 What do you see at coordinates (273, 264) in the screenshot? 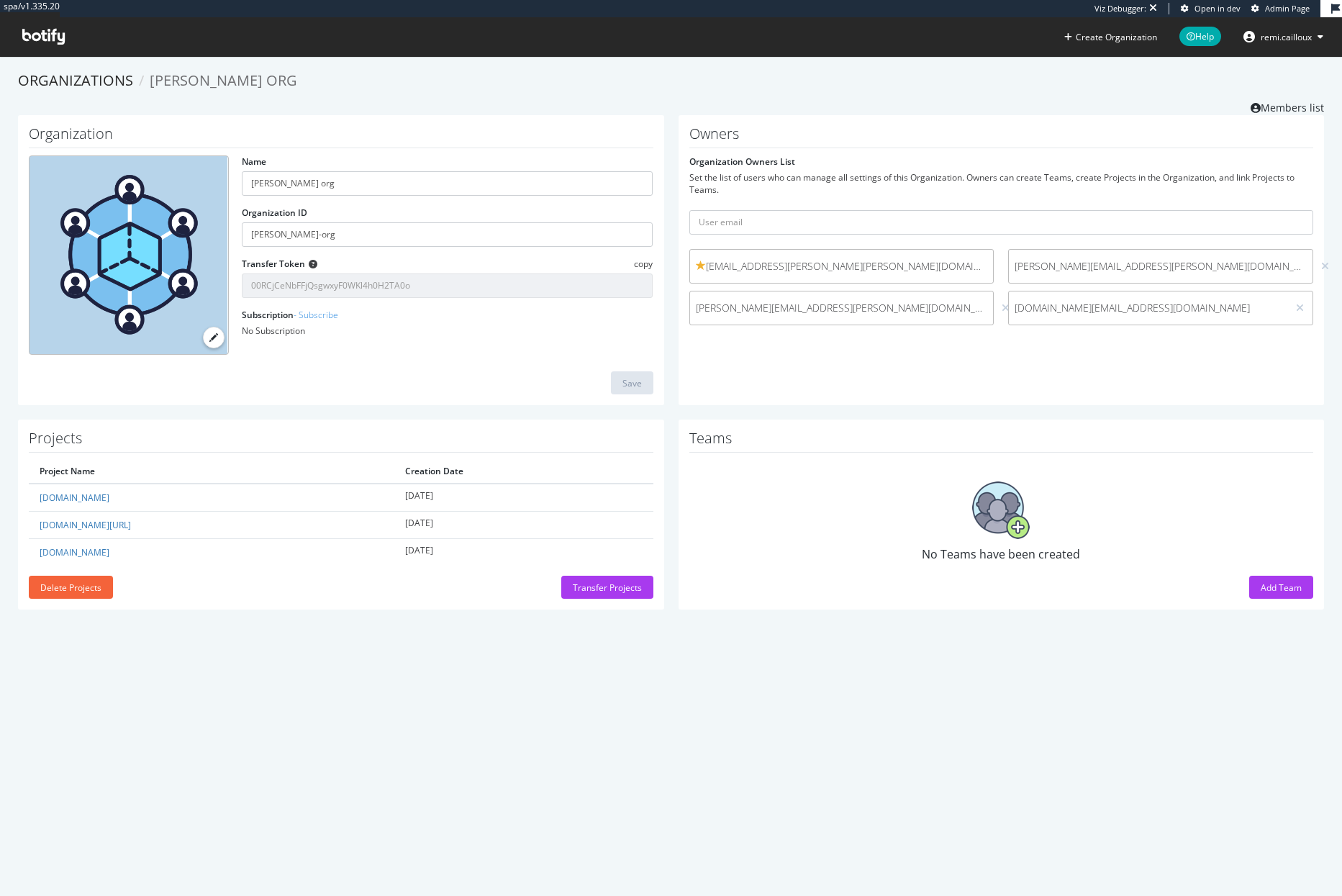
I see `label: Transfer Token` at bounding box center [273, 264].